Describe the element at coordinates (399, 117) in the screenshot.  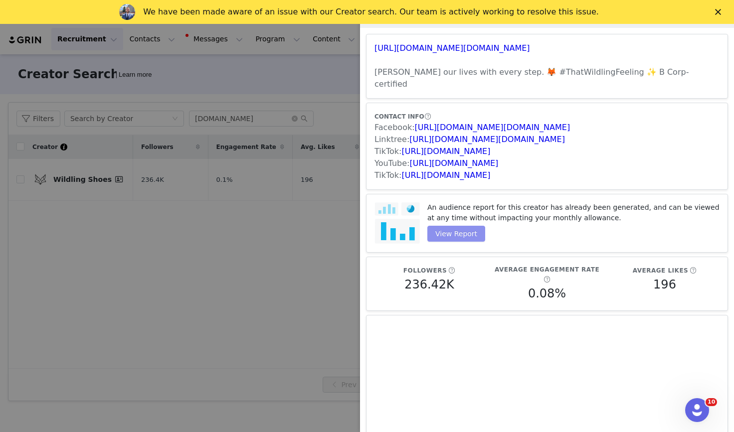
I see `span: CONTACT INFO` at that location.